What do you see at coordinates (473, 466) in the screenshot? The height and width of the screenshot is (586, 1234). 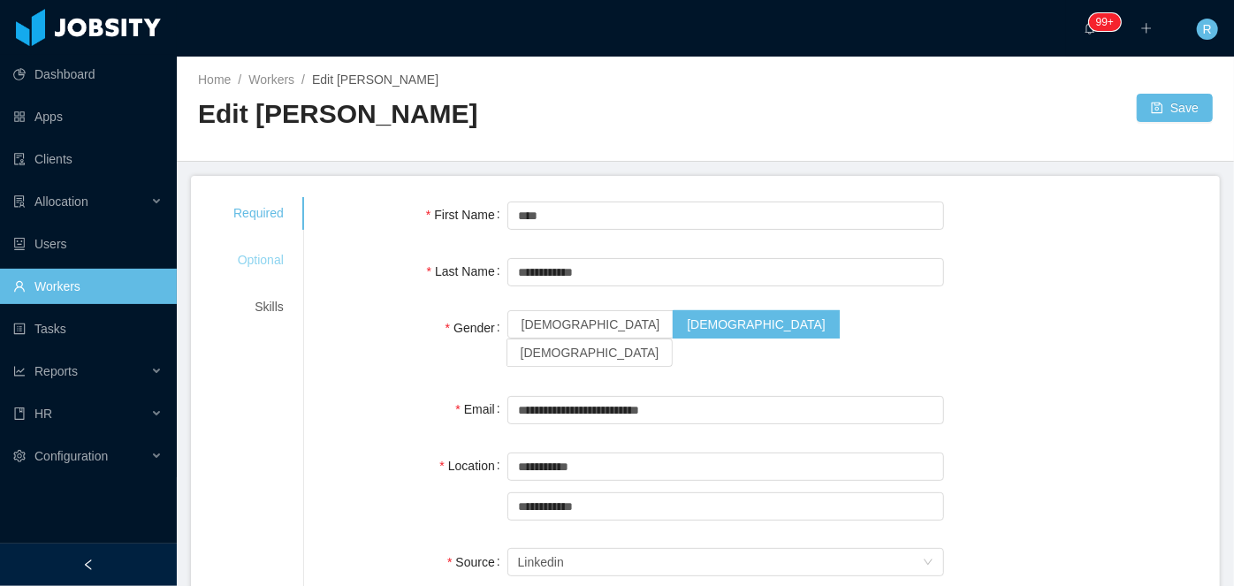 I see `label: Location` at bounding box center [473, 466].